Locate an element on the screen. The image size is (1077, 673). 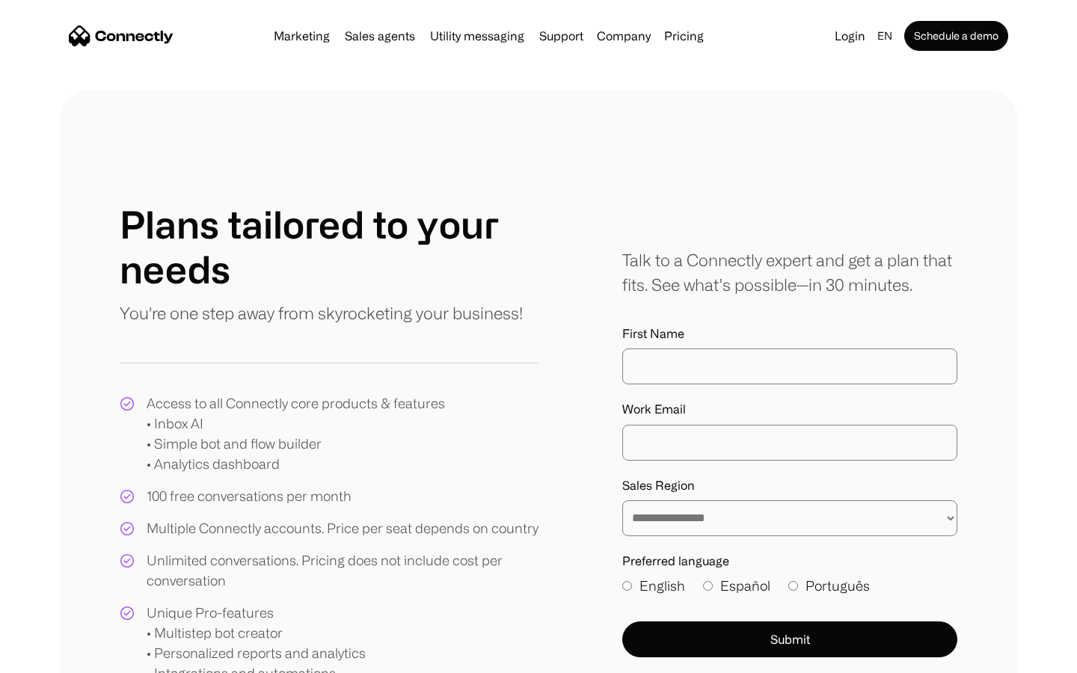
a: Schedule a demo is located at coordinates (956, 36).